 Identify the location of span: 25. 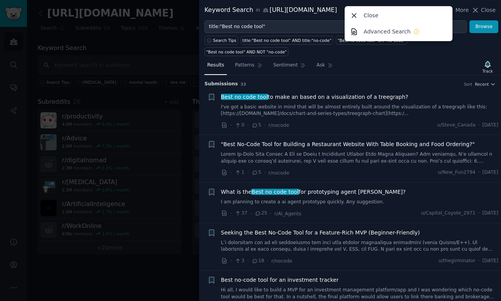
(261, 214).